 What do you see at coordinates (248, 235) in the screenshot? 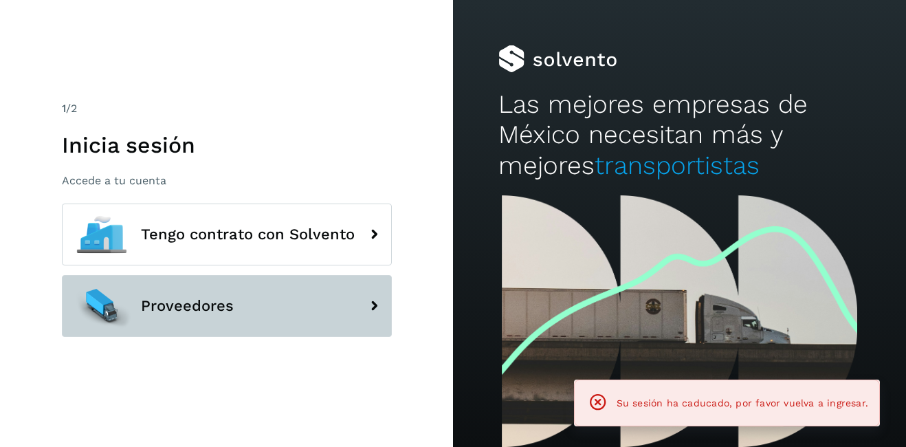
I see `span: Tengo contrato con Solvento` at bounding box center [248, 235].